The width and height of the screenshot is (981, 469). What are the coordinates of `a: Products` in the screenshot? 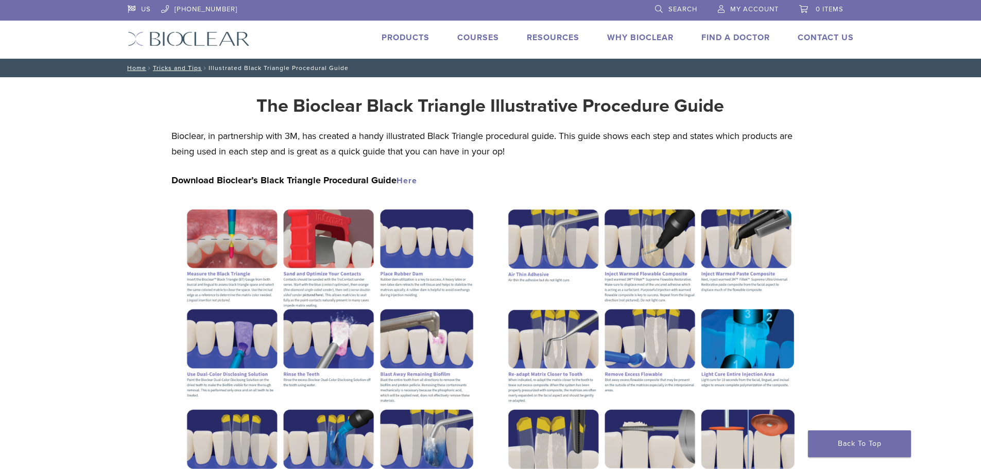 It's located at (405, 38).